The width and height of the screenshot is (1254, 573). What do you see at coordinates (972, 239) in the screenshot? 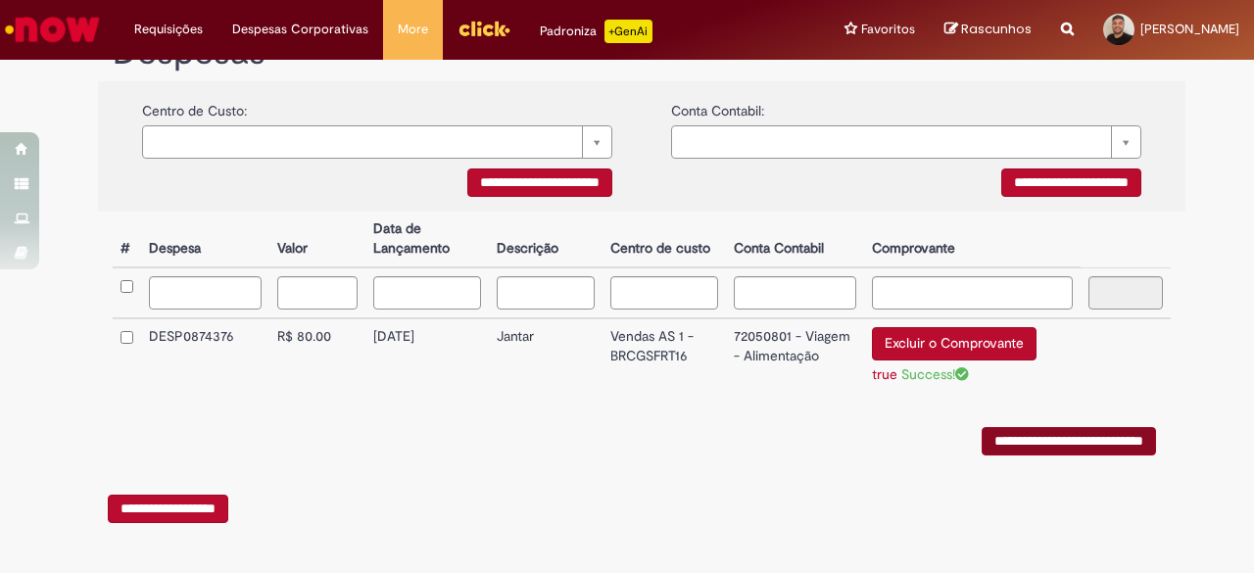
I see `th: Comprovante` at bounding box center [972, 239].